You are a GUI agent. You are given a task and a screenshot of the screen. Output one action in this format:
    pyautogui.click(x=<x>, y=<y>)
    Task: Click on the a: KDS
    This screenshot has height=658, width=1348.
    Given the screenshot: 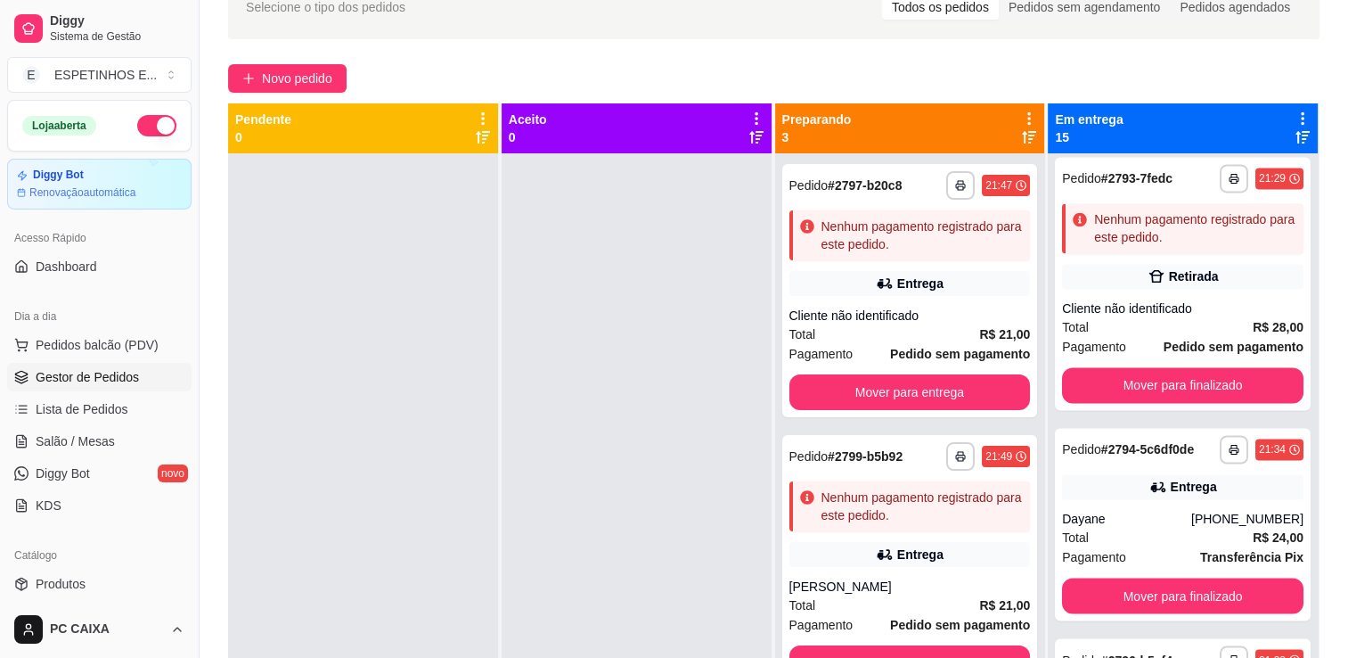 What is the action you would take?
    pyautogui.click(x=99, y=505)
    